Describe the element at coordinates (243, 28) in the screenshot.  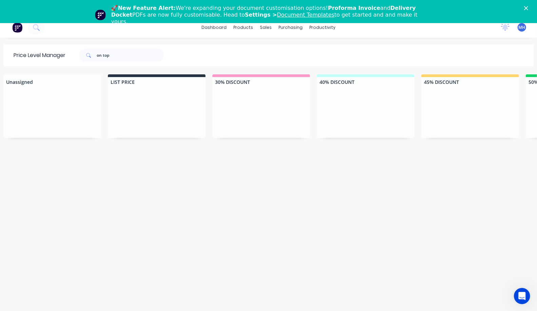
I see `div: products` at that location.